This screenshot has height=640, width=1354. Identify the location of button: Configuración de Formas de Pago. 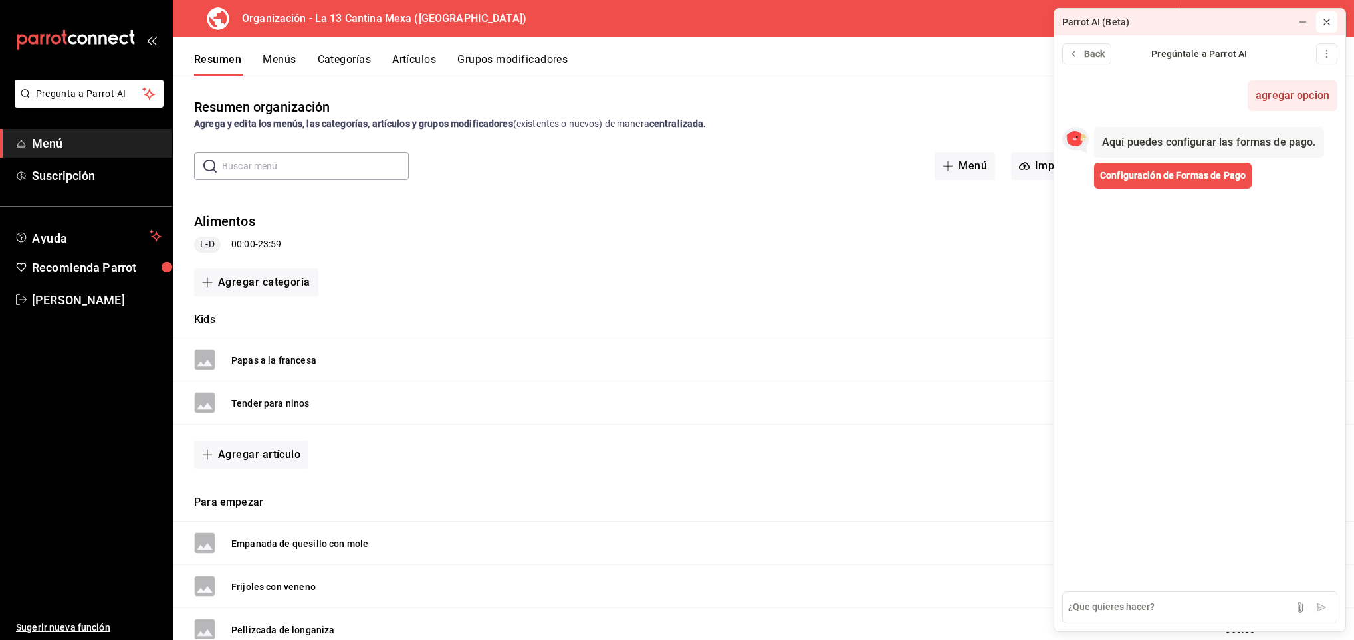
(1173, 176).